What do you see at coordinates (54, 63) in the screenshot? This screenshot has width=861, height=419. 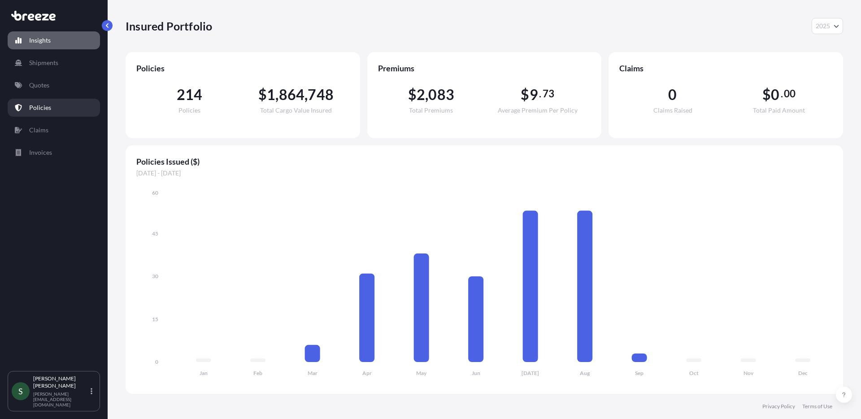 I see `a: Shipments` at bounding box center [54, 63].